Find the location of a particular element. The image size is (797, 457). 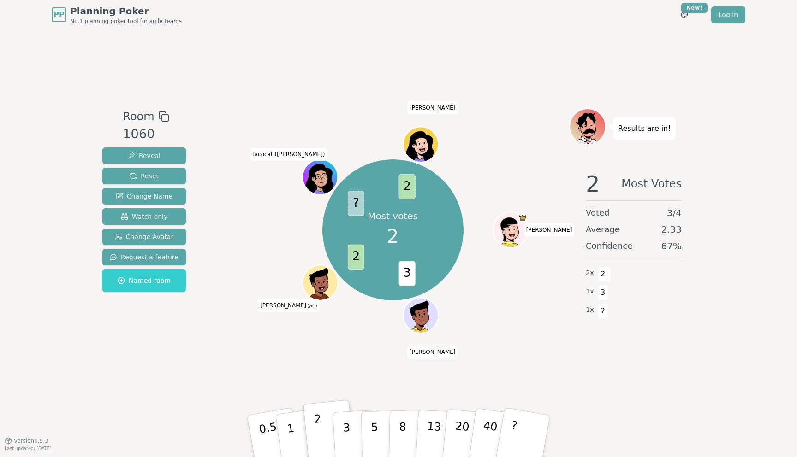

span: Request a feature is located at coordinates (144, 257).